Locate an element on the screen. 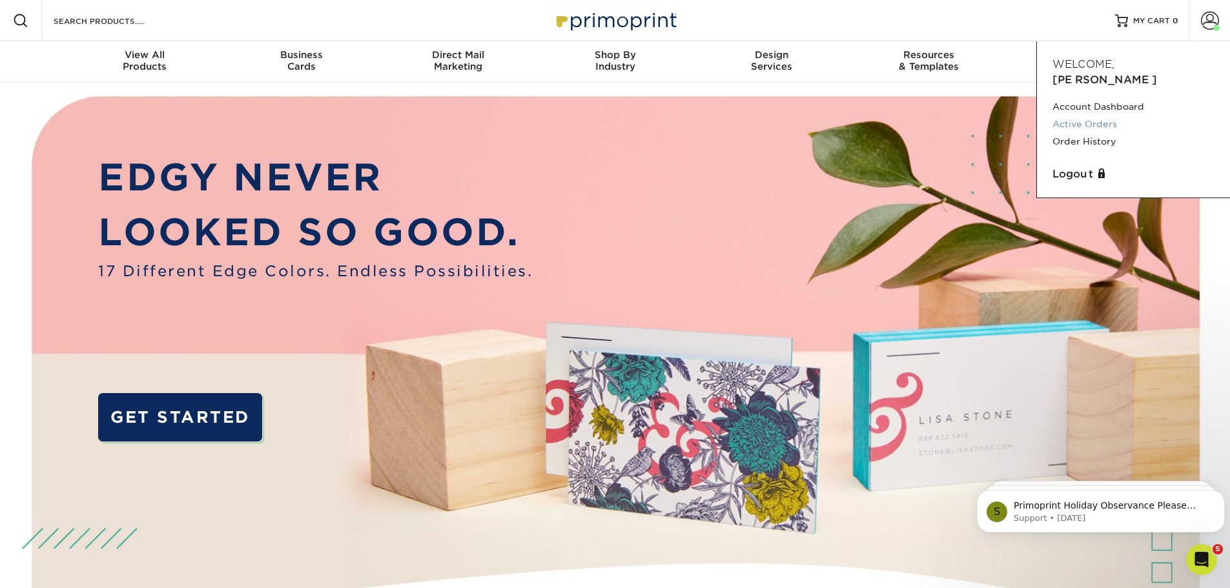 Image resolution: width=1230 pixels, height=588 pixels. a: BusinessCards is located at coordinates (301, 62).